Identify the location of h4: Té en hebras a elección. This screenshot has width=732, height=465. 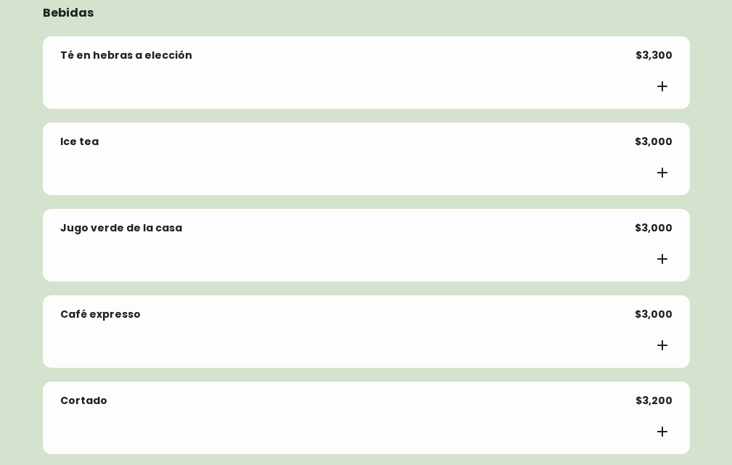
(126, 55).